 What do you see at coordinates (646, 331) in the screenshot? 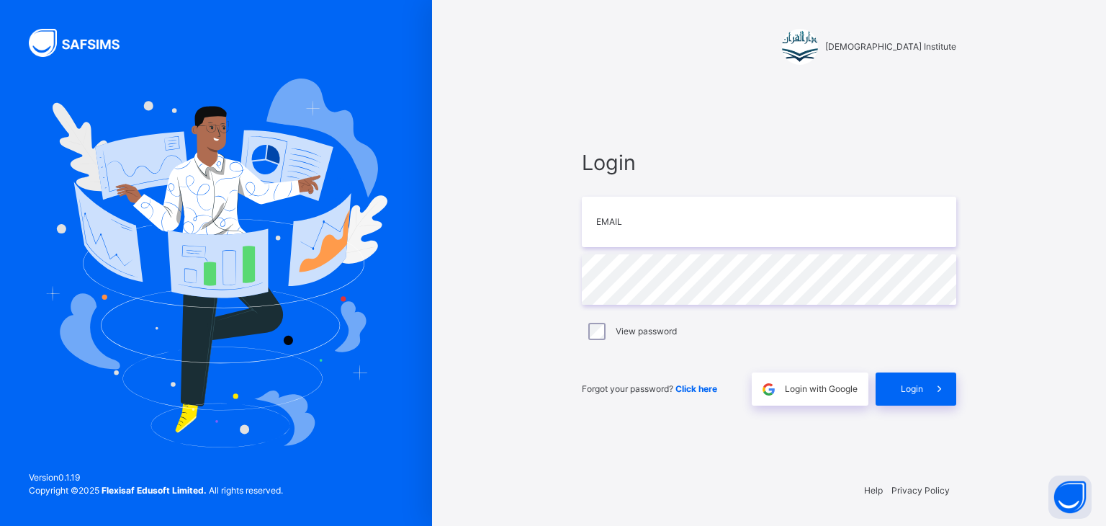
I see `label: View password` at bounding box center [646, 331].